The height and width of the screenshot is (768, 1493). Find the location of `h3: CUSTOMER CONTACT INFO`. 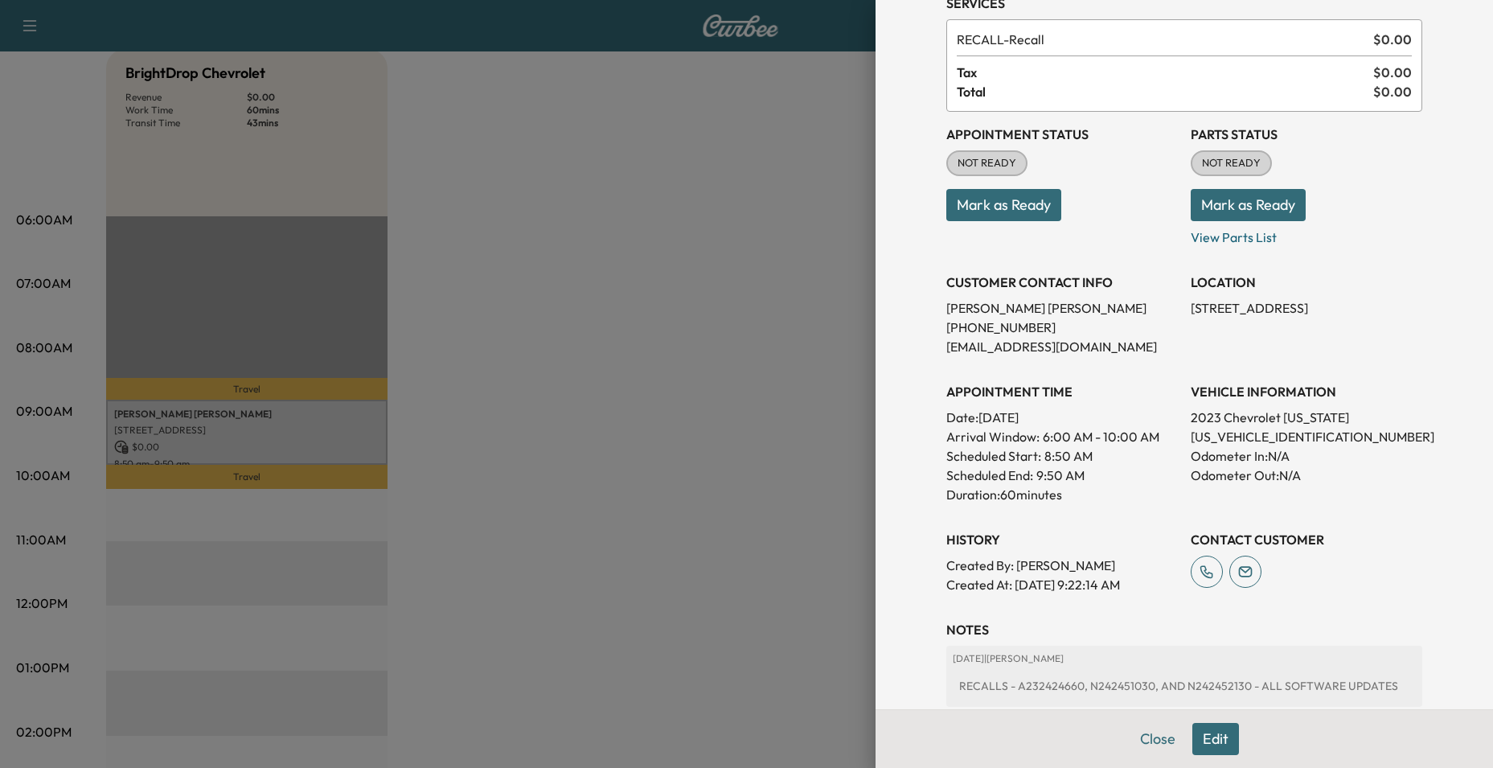

h3: CUSTOMER CONTACT INFO is located at coordinates (1062, 282).